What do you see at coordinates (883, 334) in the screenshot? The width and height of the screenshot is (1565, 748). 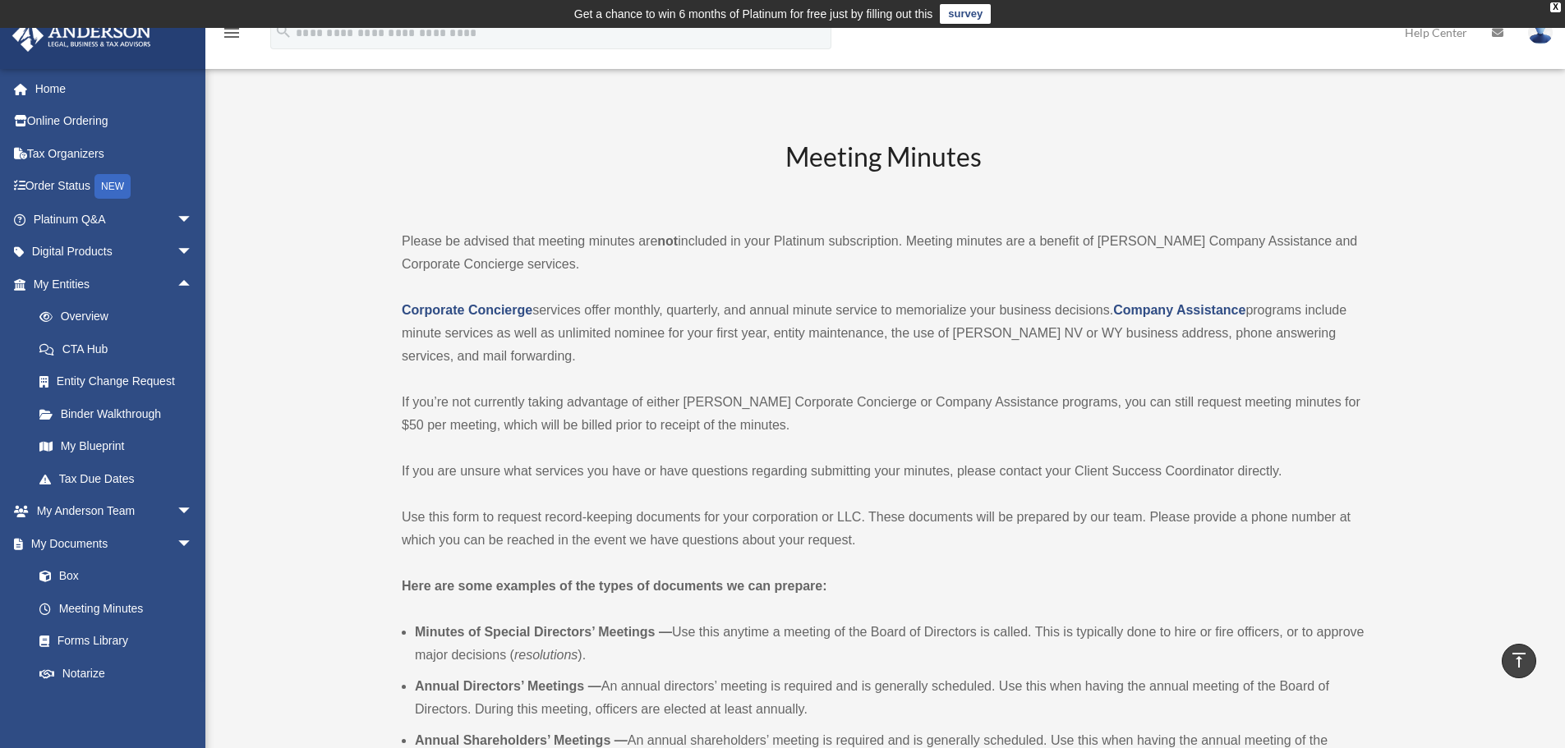 I see `p: services offer monthly, quarterly, and annual minute service to memorialize your business decisio...` at bounding box center [883, 334].